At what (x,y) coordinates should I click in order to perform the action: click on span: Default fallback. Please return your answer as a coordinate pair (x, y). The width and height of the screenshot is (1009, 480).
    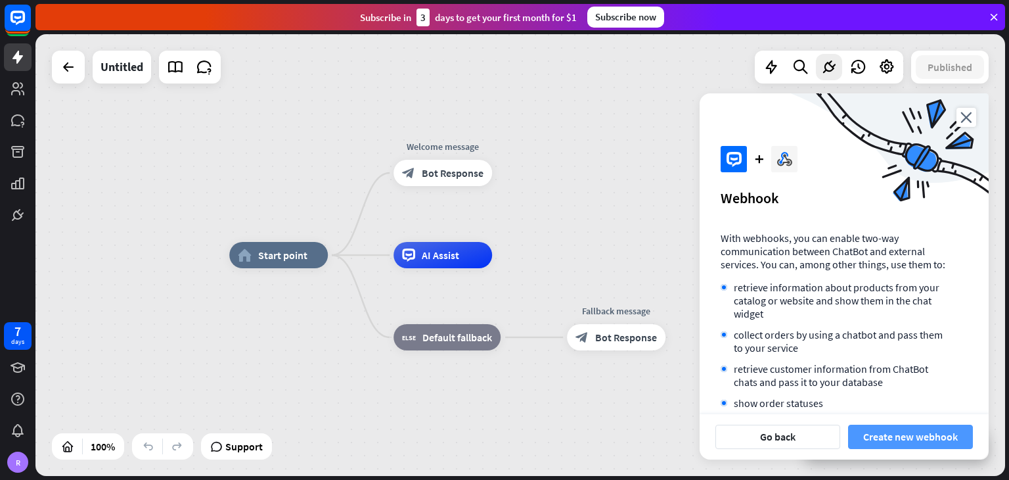
    Looking at the image, I should click on (457, 337).